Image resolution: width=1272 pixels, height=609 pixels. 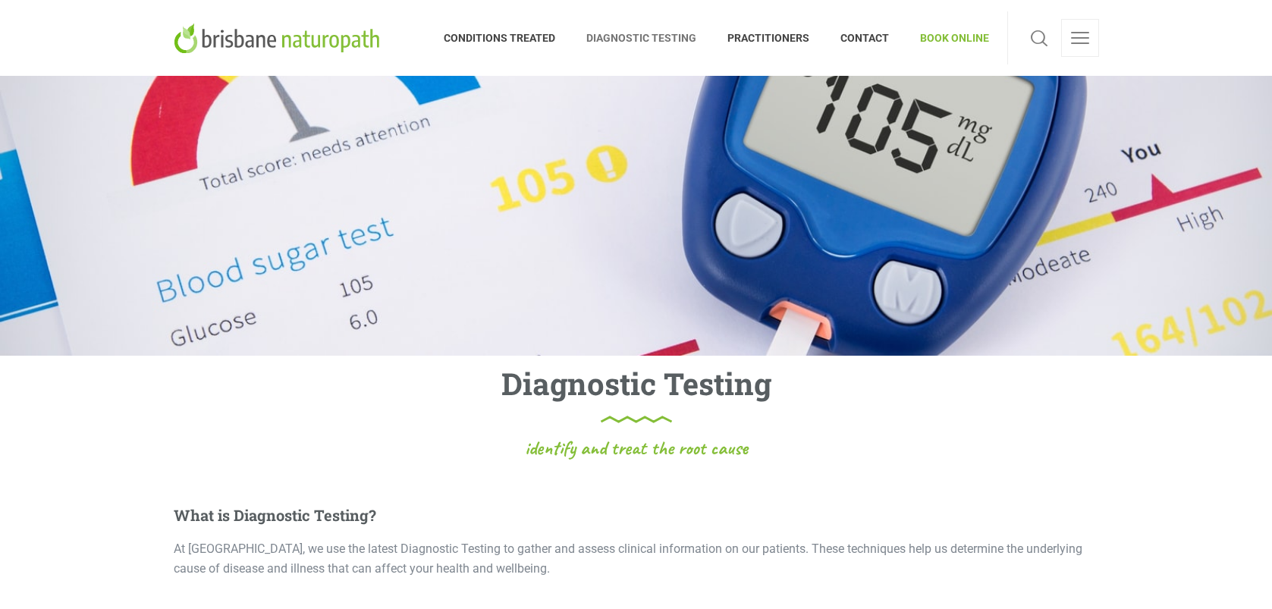 What do you see at coordinates (768, 38) in the screenshot?
I see `span: PRACTITIONERS` at bounding box center [768, 38].